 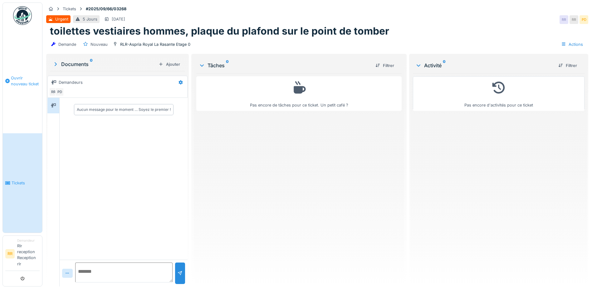 What do you see at coordinates (22, 255) in the screenshot?
I see `a: RR DemandeurRlr reception Reception rlr` at bounding box center [22, 255].